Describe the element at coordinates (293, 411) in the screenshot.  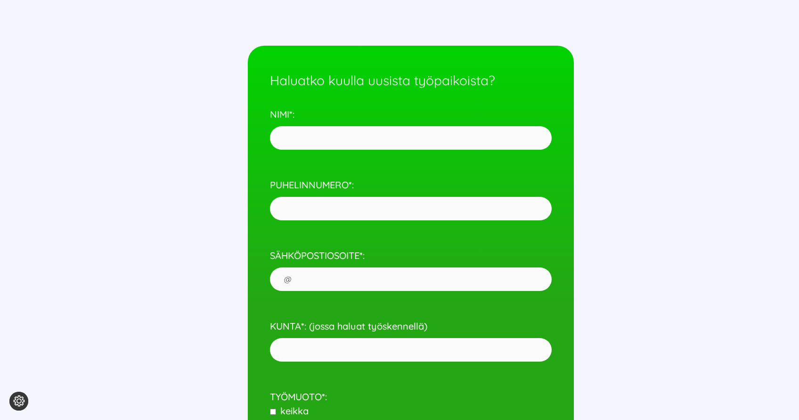
I see `span: keikka` at that location.